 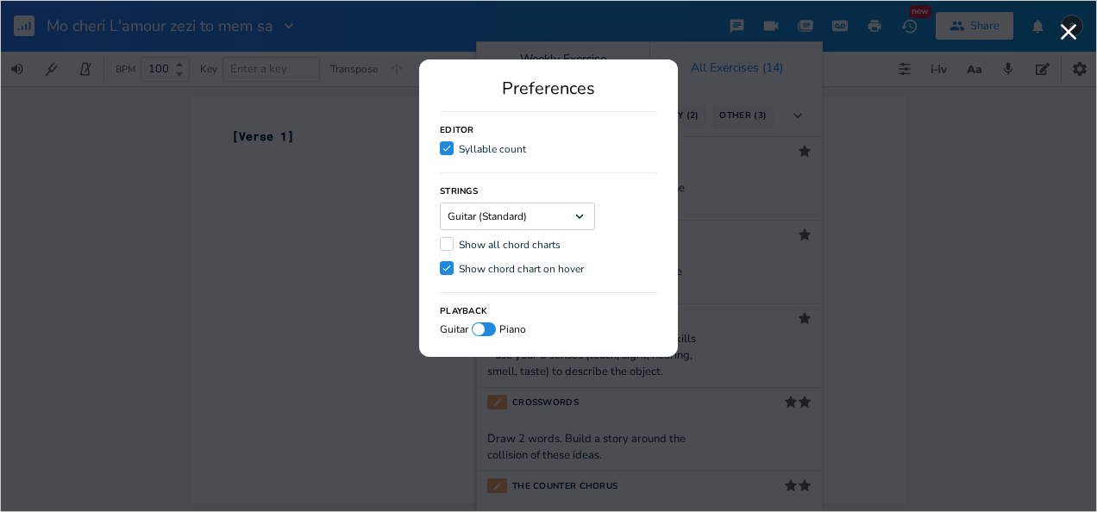 I want to click on span: Guitar (Standard), so click(x=487, y=216).